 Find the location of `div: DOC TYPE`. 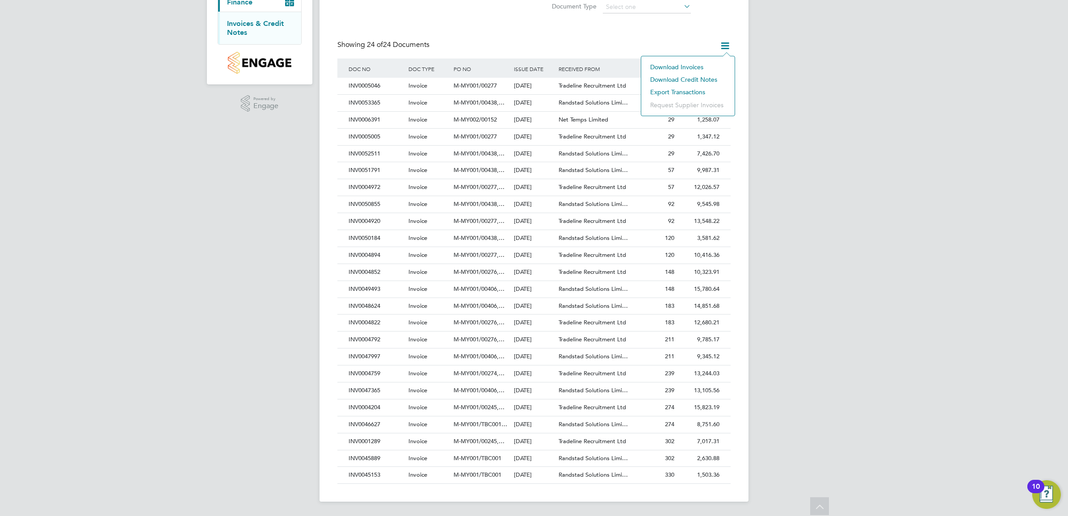

div: DOC TYPE is located at coordinates (428, 69).